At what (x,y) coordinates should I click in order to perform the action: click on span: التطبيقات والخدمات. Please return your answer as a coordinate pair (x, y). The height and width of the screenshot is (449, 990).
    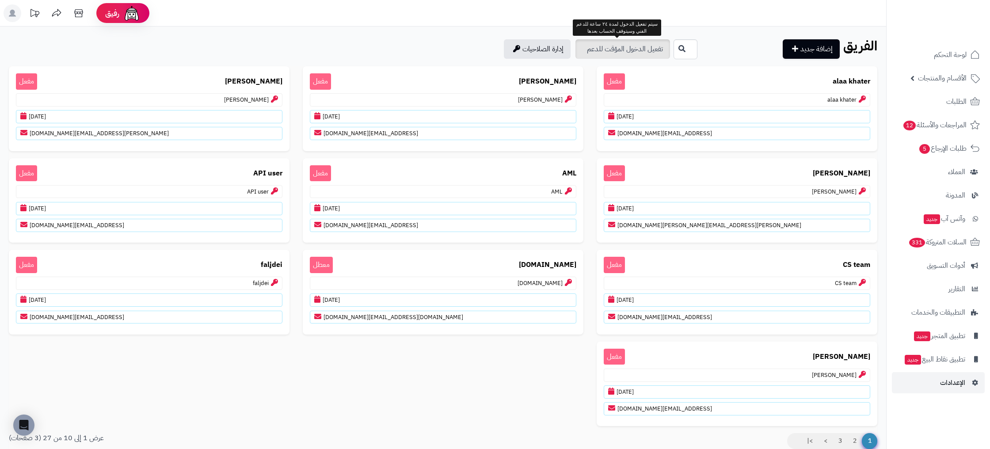
    Looking at the image, I should click on (938, 312).